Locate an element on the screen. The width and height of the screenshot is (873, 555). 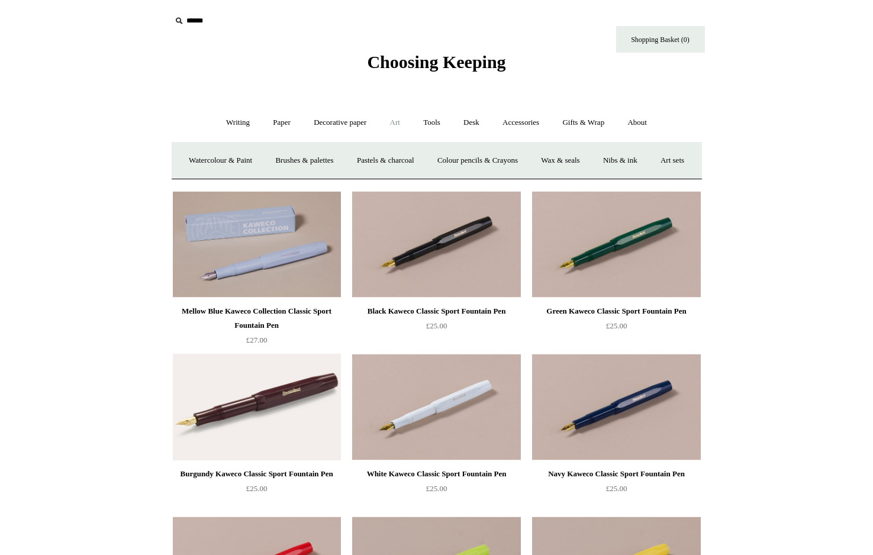
a: Black Kaweco Classic Sport Fountain Pen £25.00 is located at coordinates (436, 328).